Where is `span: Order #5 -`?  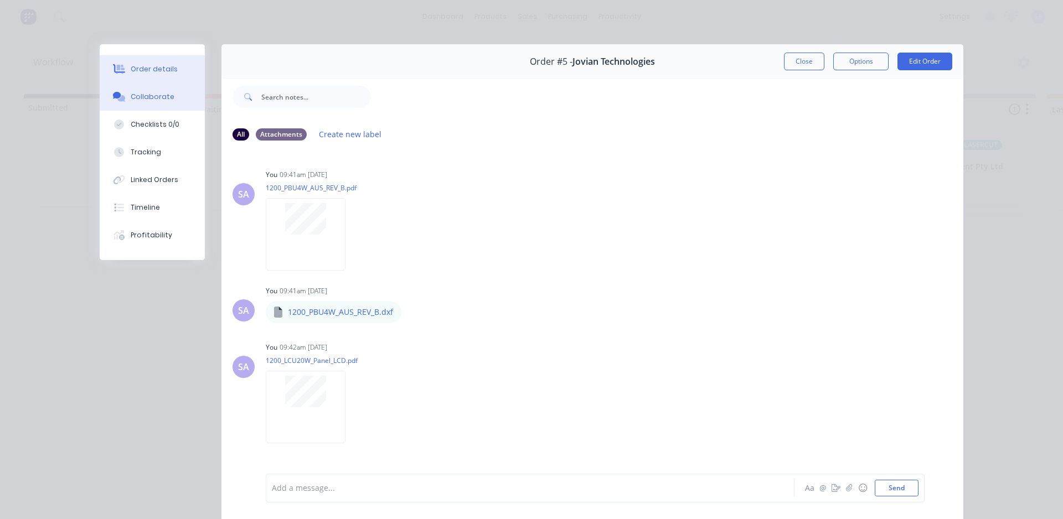 span: Order #5 - is located at coordinates (551, 61).